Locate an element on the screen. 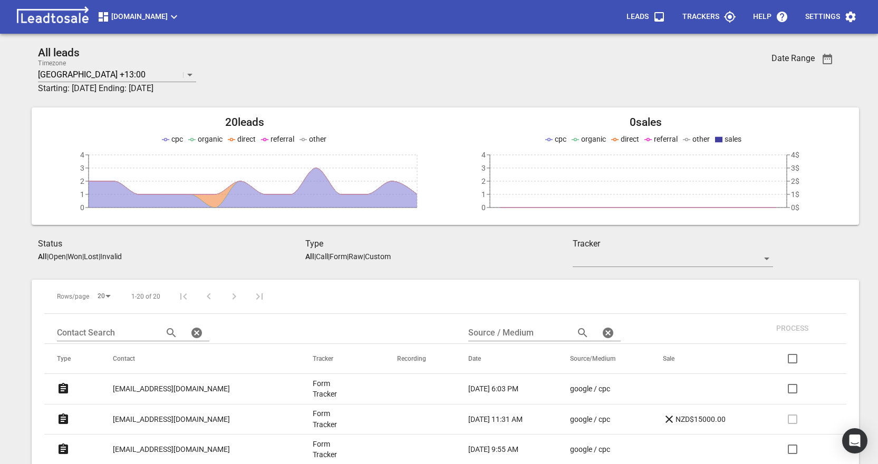 The height and width of the screenshot is (464, 878). tspan: 2$ is located at coordinates (795, 181).